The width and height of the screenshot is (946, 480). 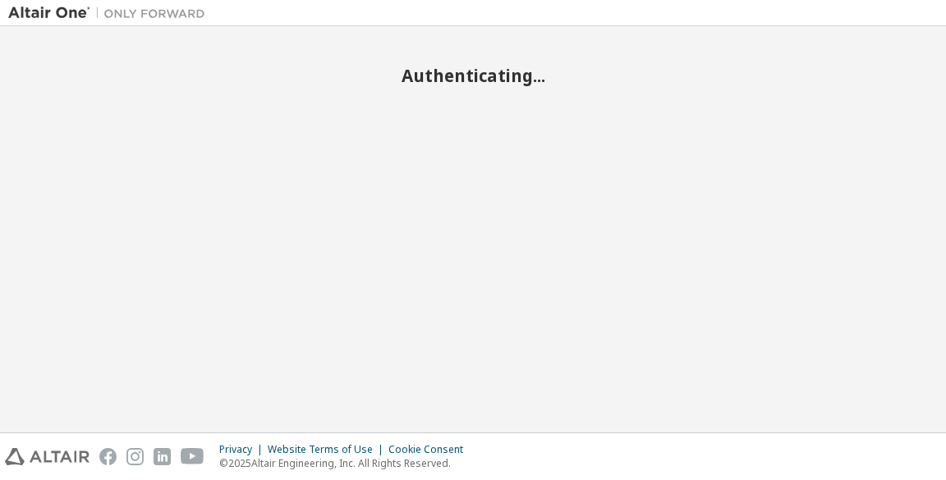 What do you see at coordinates (135, 457) in the screenshot?
I see `img: instagram.svg` at bounding box center [135, 457].